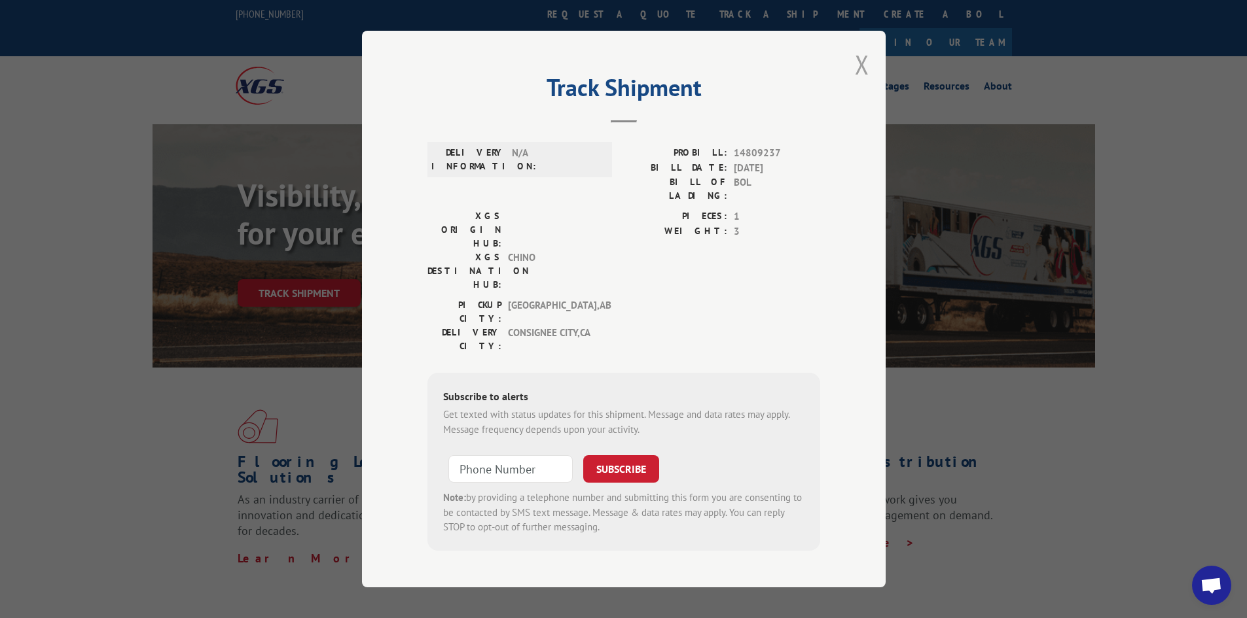 The height and width of the screenshot is (618, 1247). Describe the element at coordinates (777, 189) in the screenshot. I see `span: BOL` at that location.